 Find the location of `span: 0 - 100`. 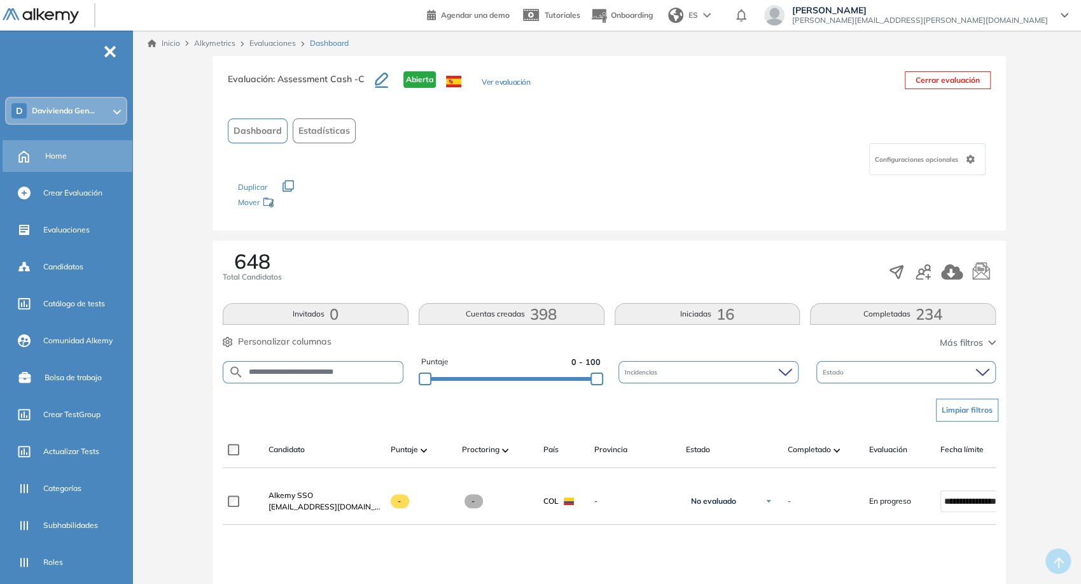

span: 0 - 100 is located at coordinates (586, 362).